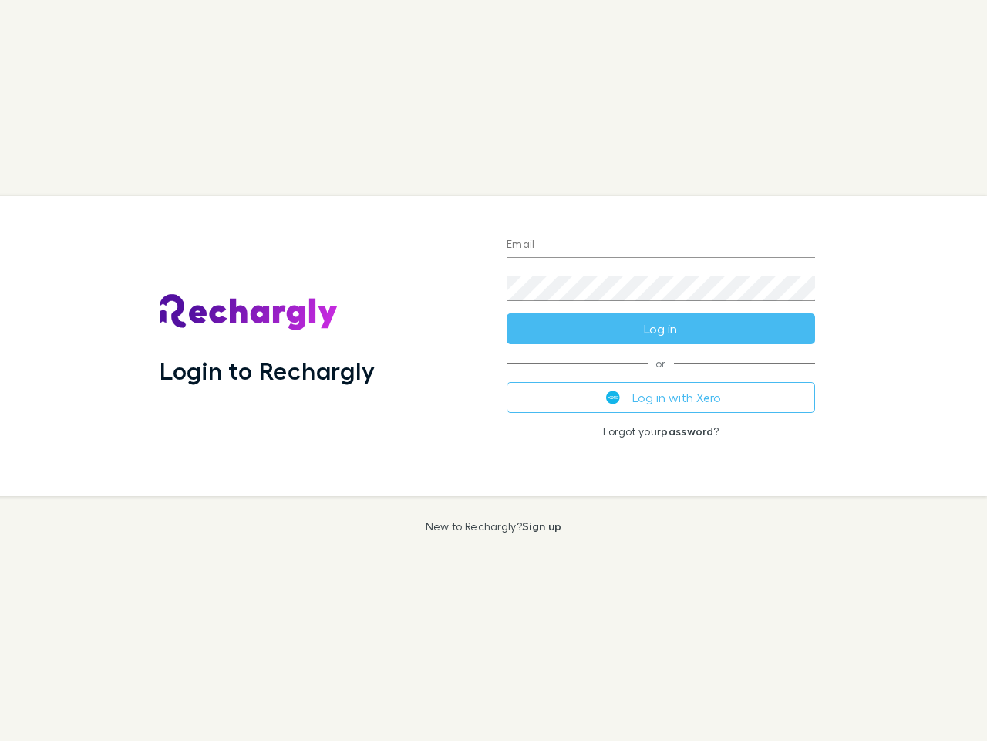  What do you see at coordinates (661, 363) in the screenshot?
I see `span: or` at bounding box center [661, 363].